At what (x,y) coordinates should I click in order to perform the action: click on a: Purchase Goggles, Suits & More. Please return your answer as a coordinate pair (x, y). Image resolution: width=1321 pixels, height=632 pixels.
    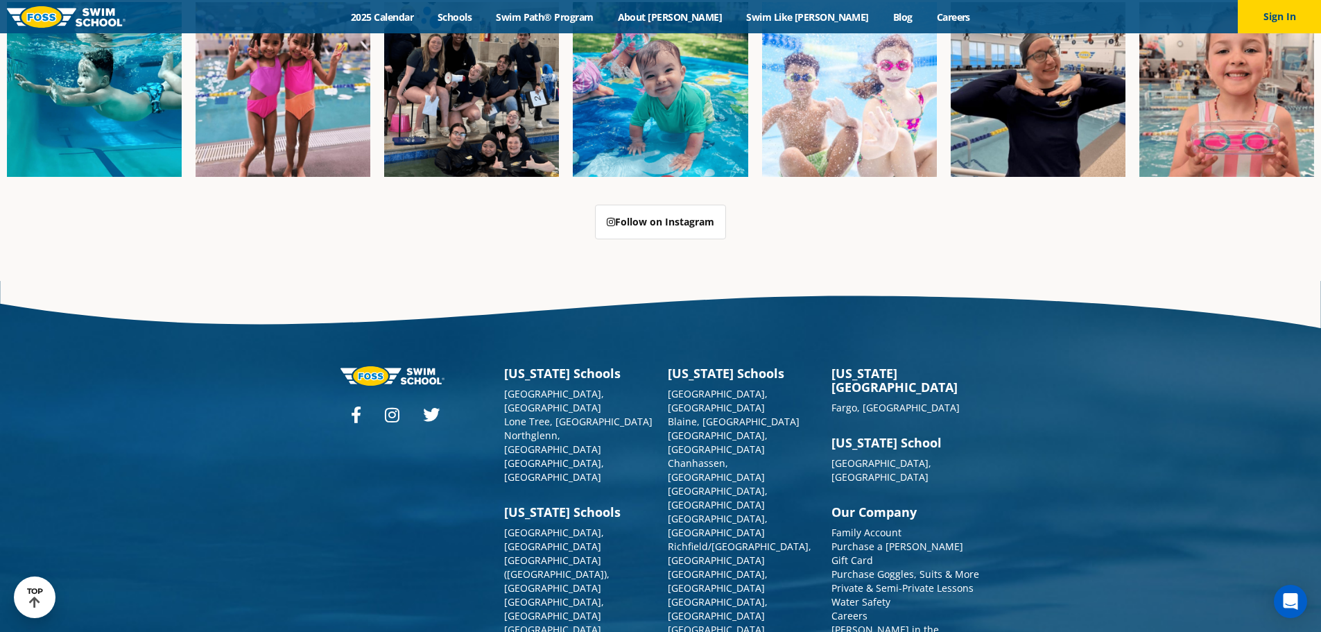
    Looking at the image, I should click on (905, 573).